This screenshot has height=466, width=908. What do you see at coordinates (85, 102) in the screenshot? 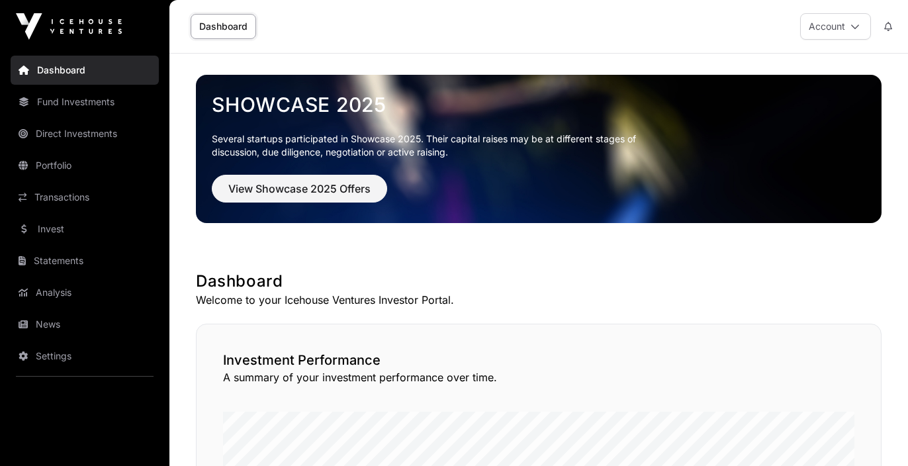
I see `a: Fund Investments` at bounding box center [85, 102].